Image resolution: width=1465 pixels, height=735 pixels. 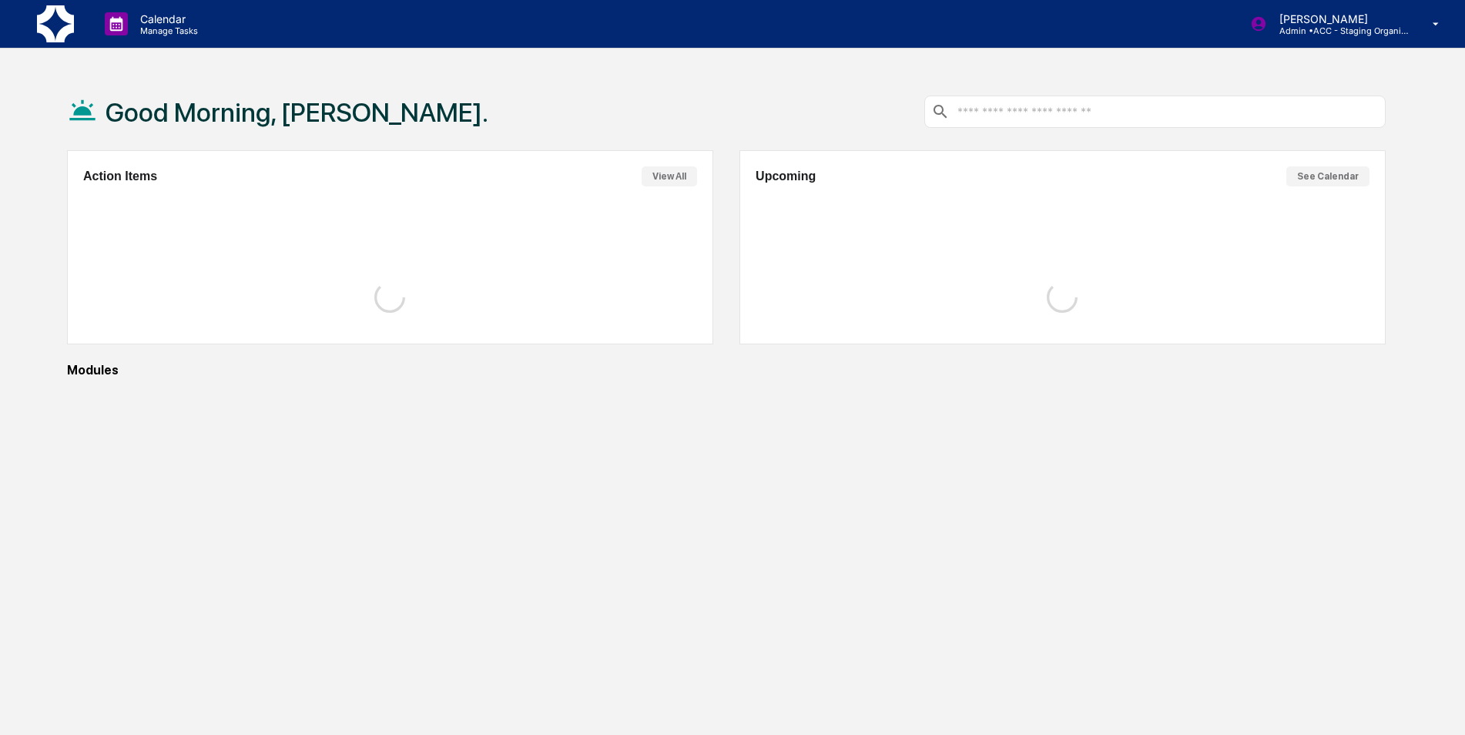 What do you see at coordinates (669, 176) in the screenshot?
I see `button: View All` at bounding box center [669, 176].